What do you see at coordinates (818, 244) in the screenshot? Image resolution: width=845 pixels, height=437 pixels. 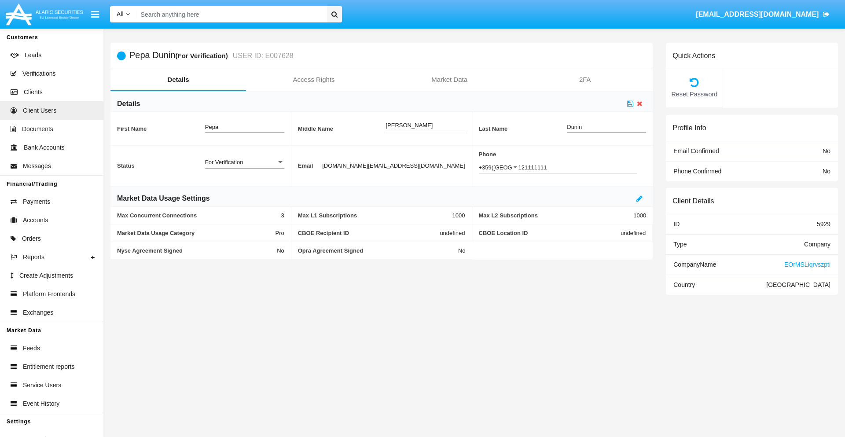 I see `span: Company` at bounding box center [818, 244].